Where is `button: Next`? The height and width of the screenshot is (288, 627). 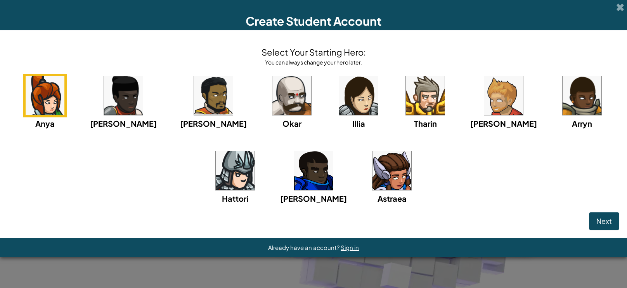
button: Next is located at coordinates (604, 221).